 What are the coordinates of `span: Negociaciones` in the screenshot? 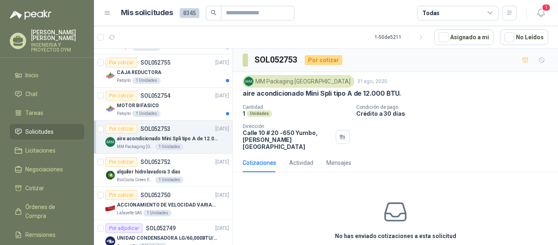 It's located at (44, 169).